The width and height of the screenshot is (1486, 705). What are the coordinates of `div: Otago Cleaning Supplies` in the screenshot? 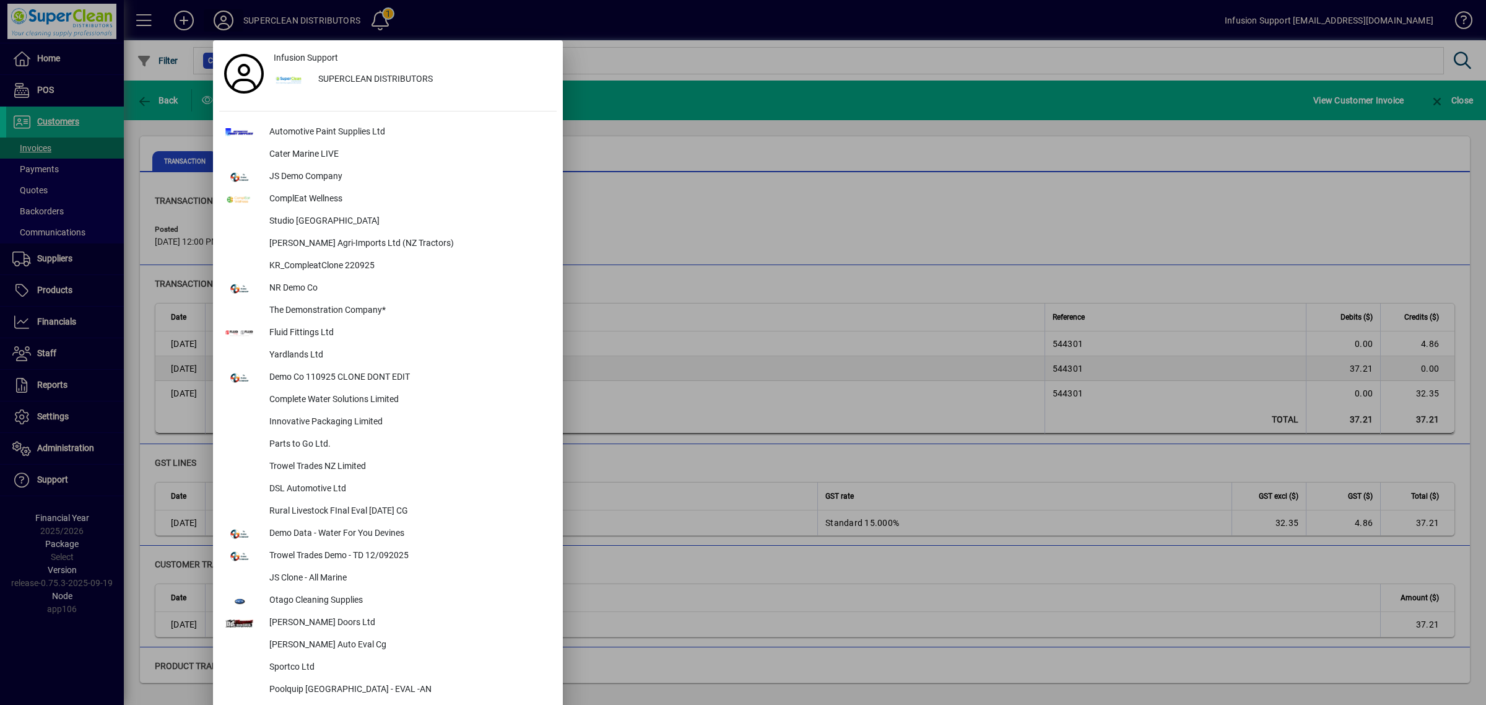 It's located at (408, 601).